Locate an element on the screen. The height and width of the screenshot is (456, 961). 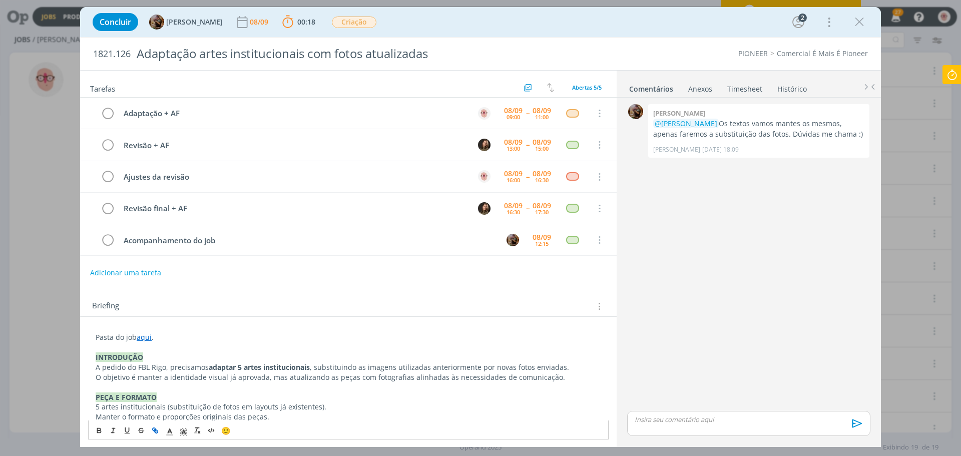
span: 1821.126 is located at coordinates (112, 54).